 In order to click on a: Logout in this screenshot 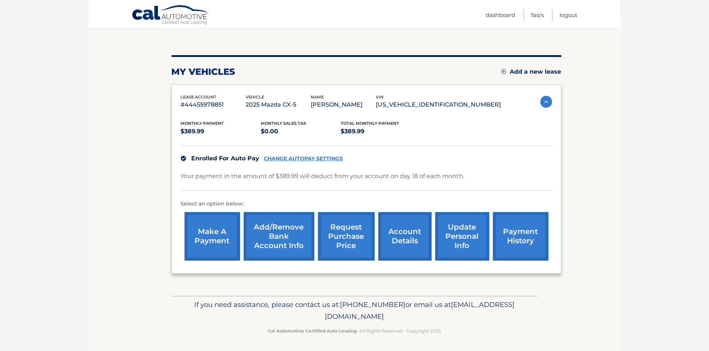, I will do `click(569, 15)`.